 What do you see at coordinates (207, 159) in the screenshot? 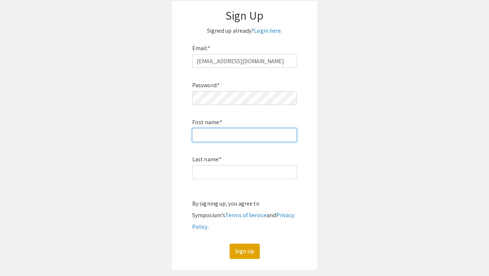
I see `label: Last name:` at bounding box center [207, 159].